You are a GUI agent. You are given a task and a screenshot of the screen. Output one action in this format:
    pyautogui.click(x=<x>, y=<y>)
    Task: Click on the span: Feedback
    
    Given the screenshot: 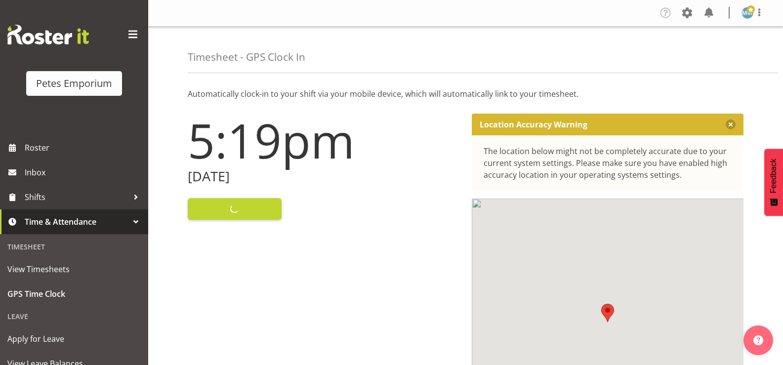 What is the action you would take?
    pyautogui.click(x=773, y=176)
    